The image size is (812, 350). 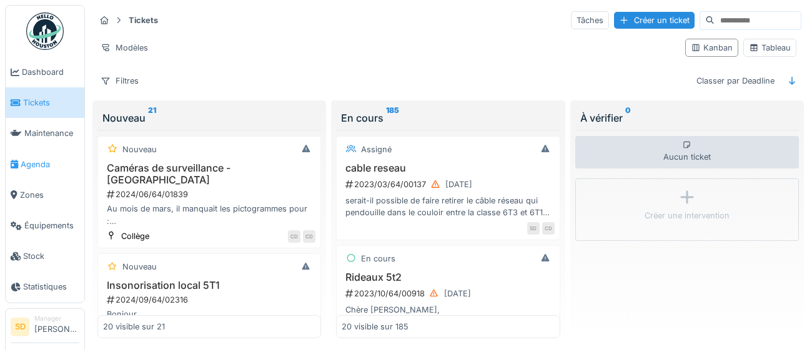 I want to click on div: Kanban, so click(x=711, y=47).